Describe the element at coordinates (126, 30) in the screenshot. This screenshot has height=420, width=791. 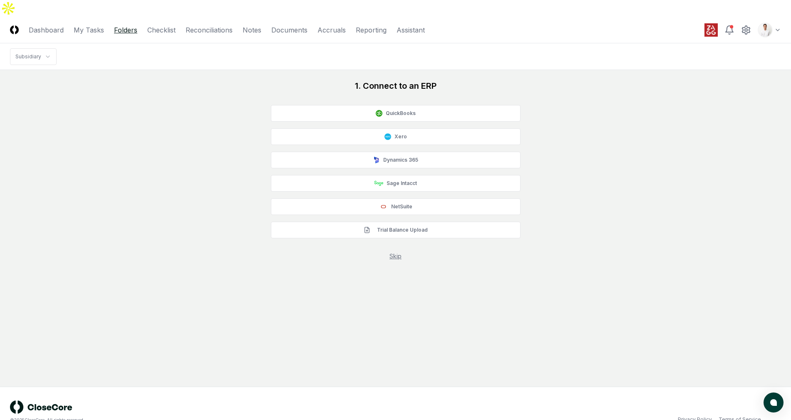
I see `a: Folders` at that location.